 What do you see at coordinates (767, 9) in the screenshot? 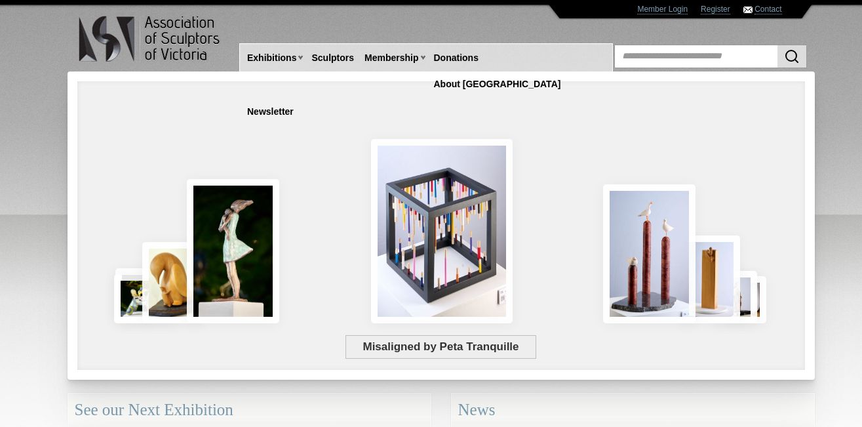
I see `a: Contact` at bounding box center [767, 9].